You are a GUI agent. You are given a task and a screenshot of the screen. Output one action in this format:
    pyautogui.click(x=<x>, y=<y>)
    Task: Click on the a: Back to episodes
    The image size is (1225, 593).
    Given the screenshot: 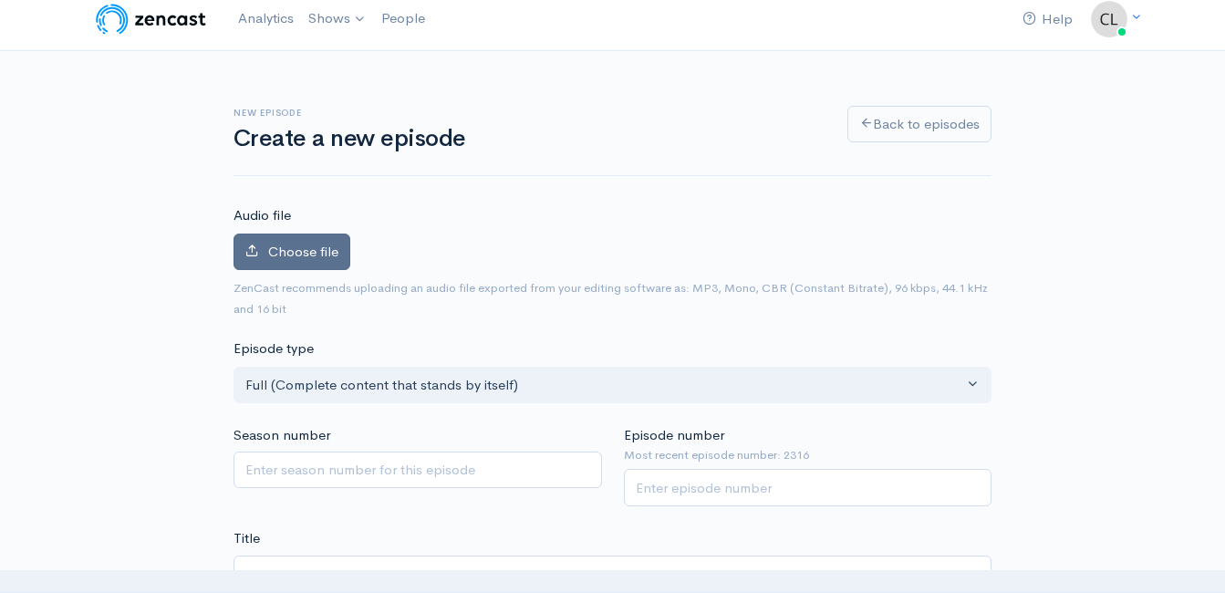 What is the action you would take?
    pyautogui.click(x=919, y=124)
    